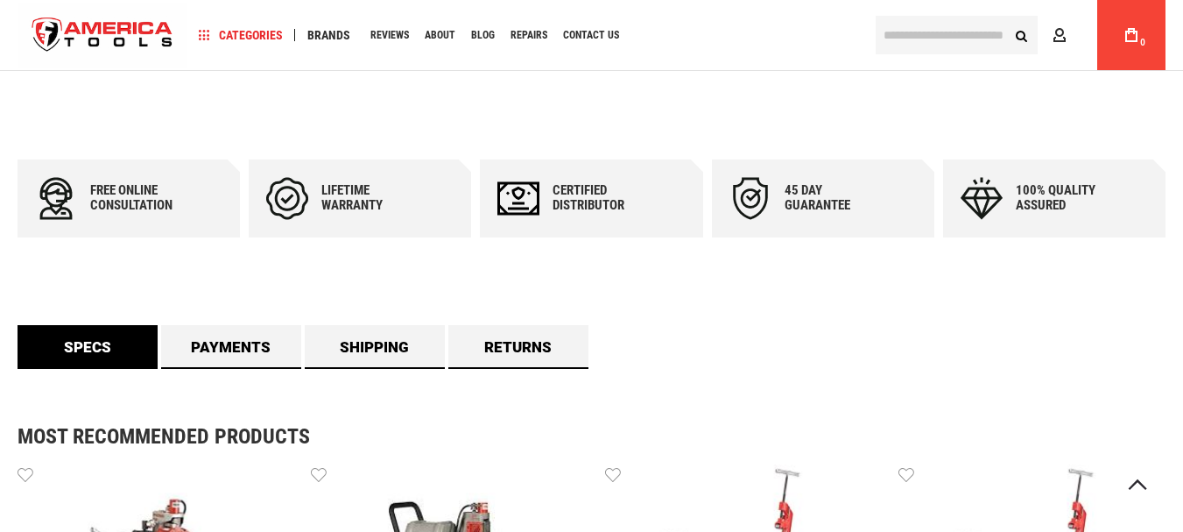  Describe the element at coordinates (1021, 35) in the screenshot. I see `button: Search` at that location.